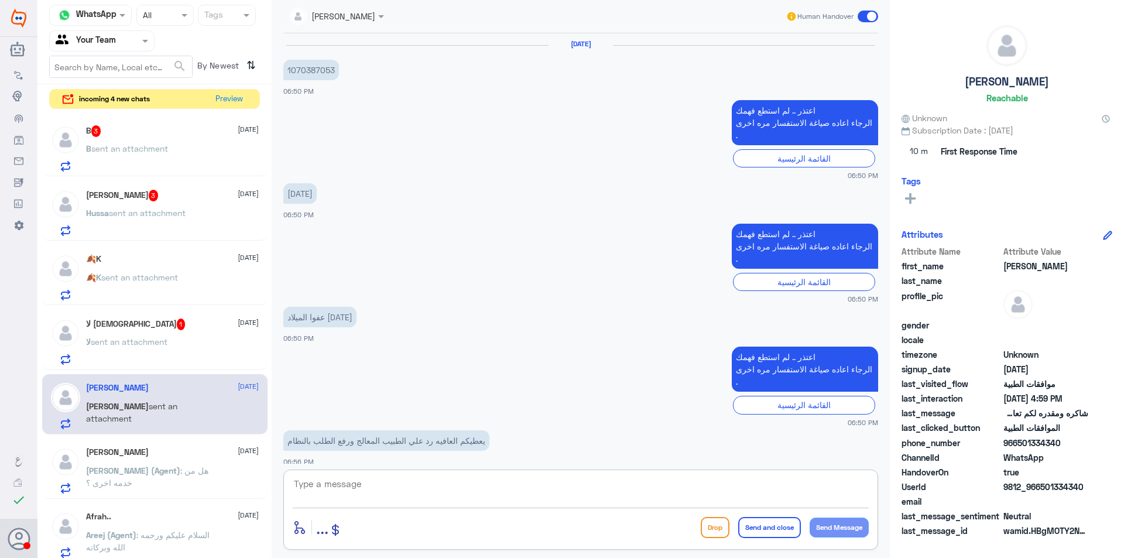 Image resolution: width=1124 pixels, height=558 pixels. Describe the element at coordinates (839, 527) in the screenshot. I see `button: Send Message` at that location.